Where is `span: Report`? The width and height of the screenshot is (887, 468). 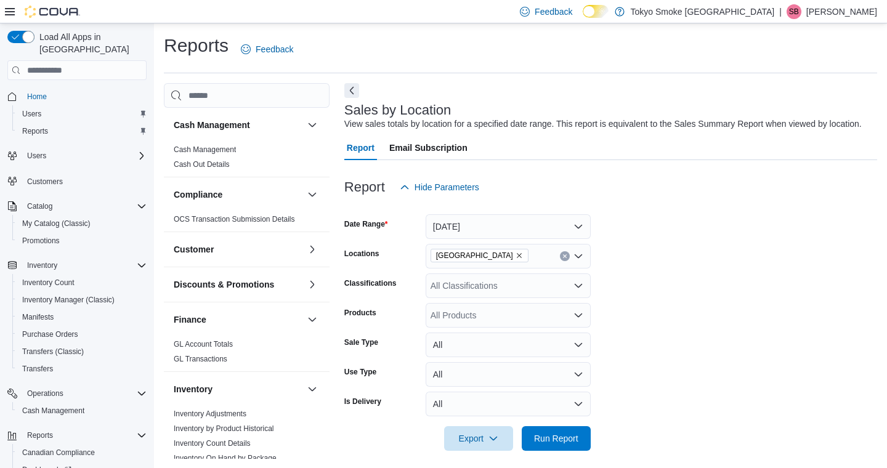 span: Report is located at coordinates (360, 148).